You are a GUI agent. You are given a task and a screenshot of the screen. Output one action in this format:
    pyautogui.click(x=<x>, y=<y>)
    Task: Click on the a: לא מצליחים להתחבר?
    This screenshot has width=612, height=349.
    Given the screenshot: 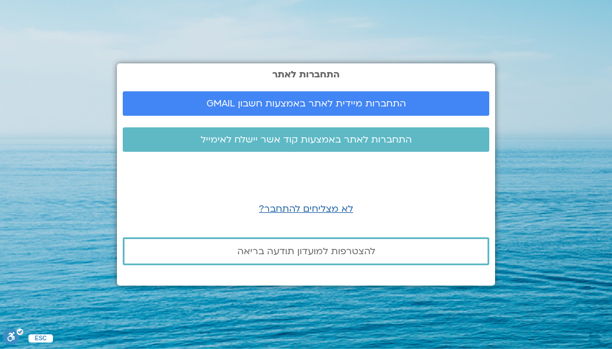 What is the action you would take?
    pyautogui.click(x=306, y=209)
    